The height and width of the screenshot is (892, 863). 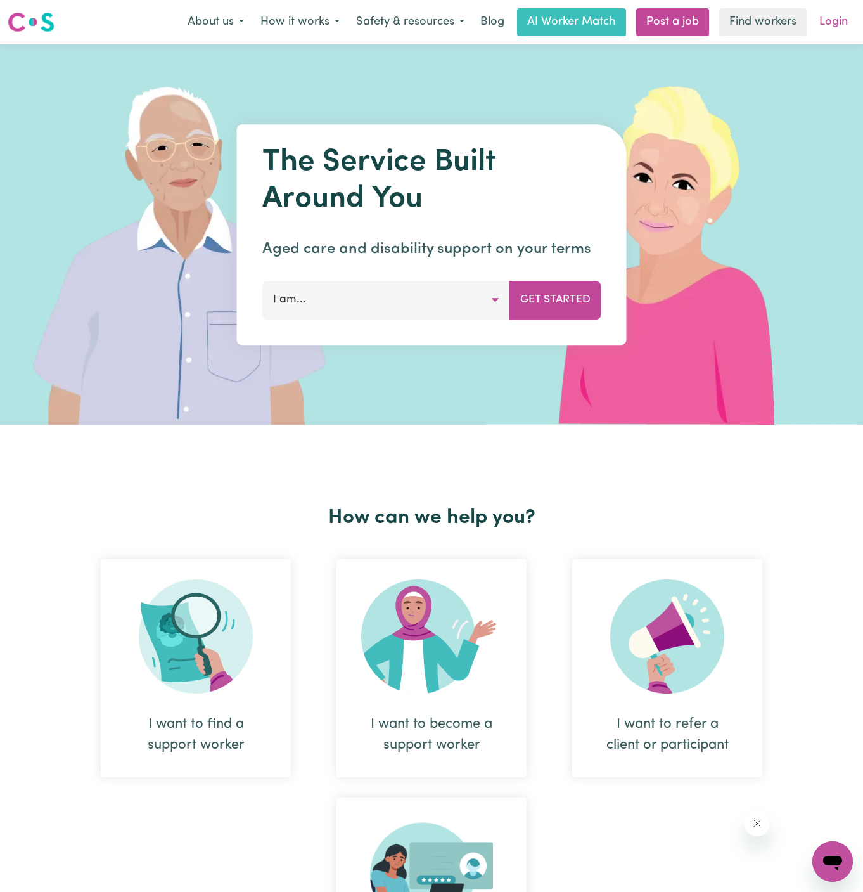 What do you see at coordinates (555, 300) in the screenshot?
I see `button: Get Started` at bounding box center [555, 300].